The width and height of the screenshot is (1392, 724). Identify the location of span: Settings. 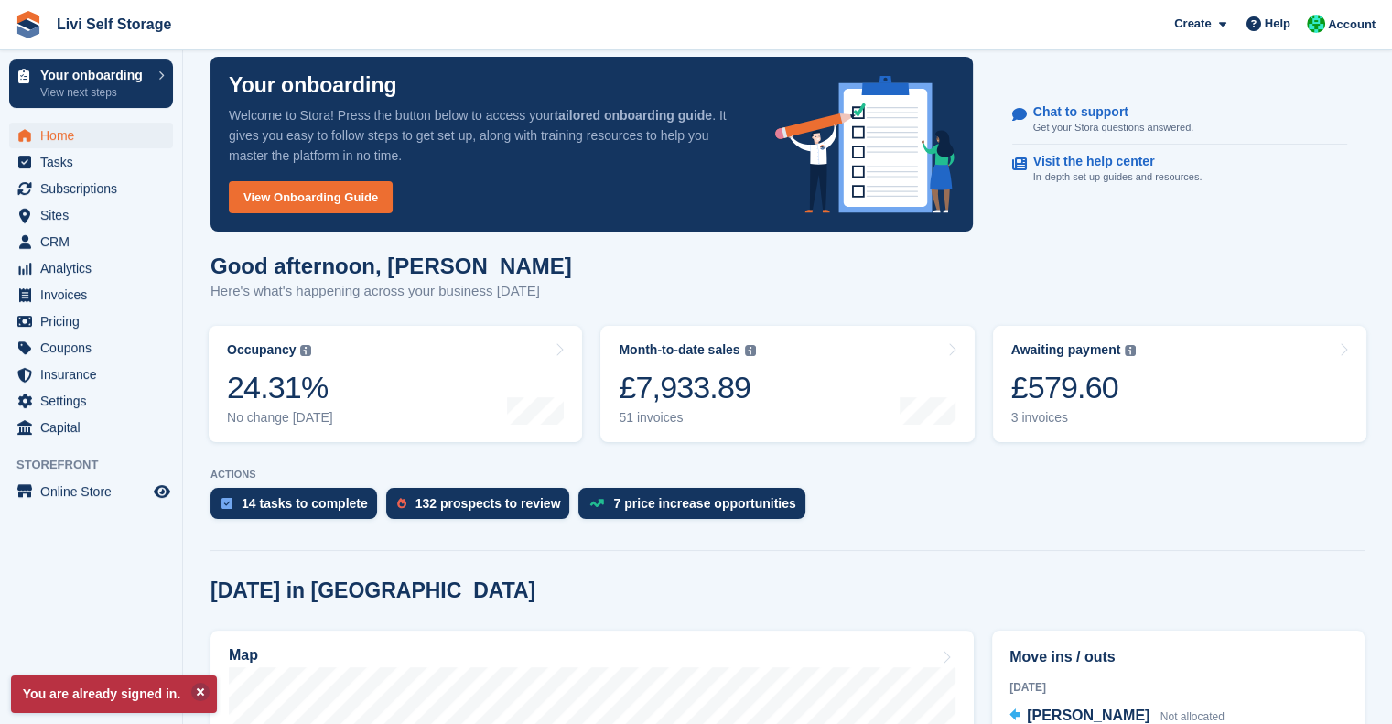
(95, 401).